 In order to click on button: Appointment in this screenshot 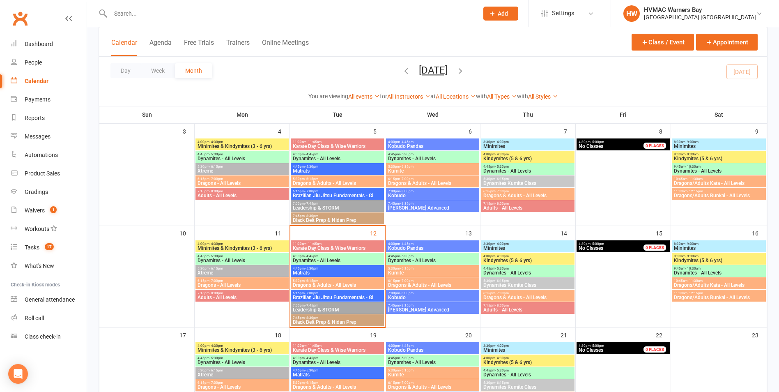, I will do `click(727, 42)`.